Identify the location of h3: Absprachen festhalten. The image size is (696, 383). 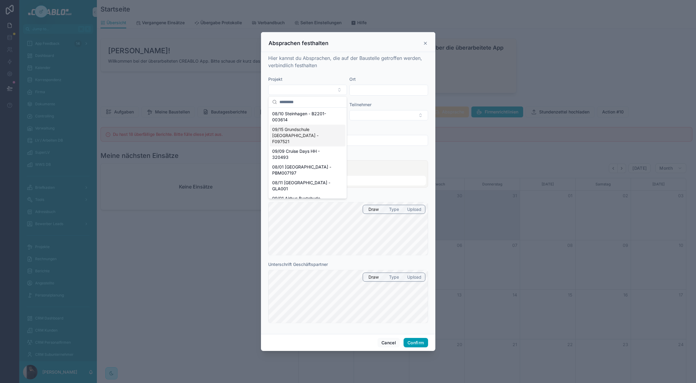
(298, 43).